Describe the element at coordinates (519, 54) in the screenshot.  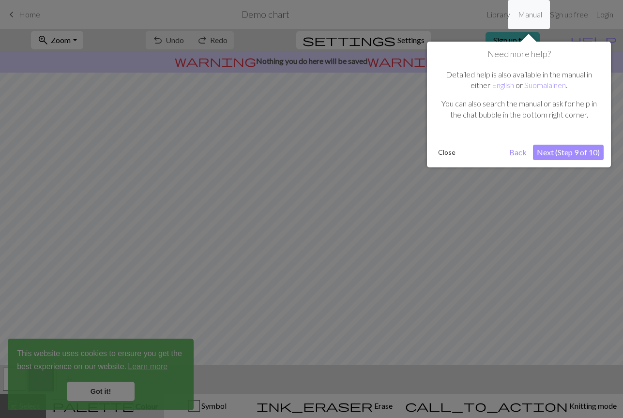
I see `h1: Need more help?` at that location.